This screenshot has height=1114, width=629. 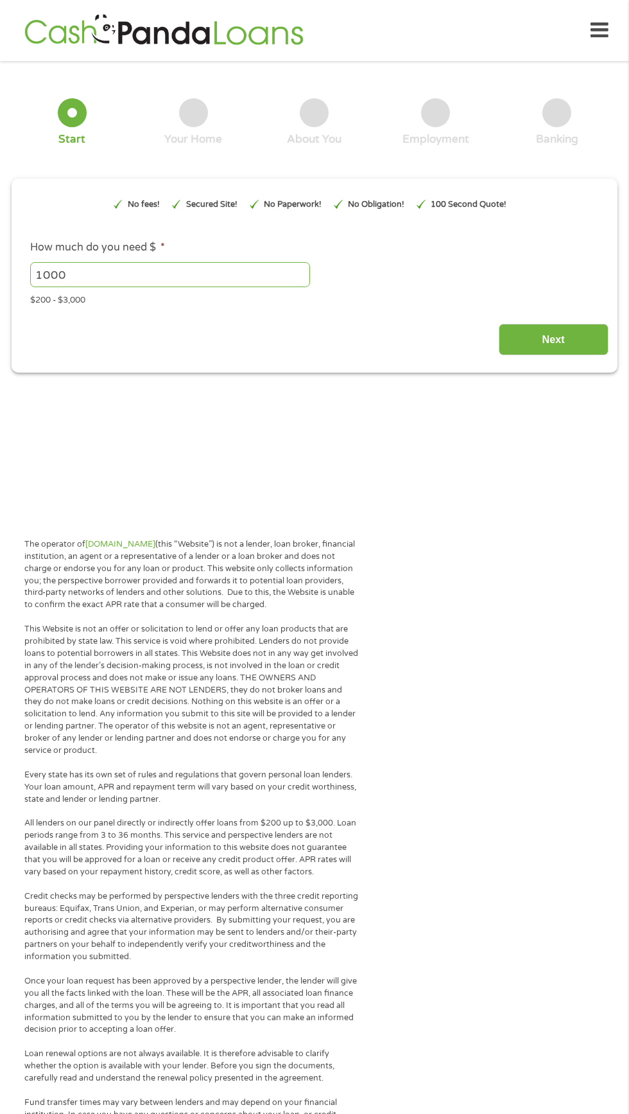 What do you see at coordinates (164, 30) in the screenshot?
I see `img: GetLoanNow Logo` at bounding box center [164, 30].